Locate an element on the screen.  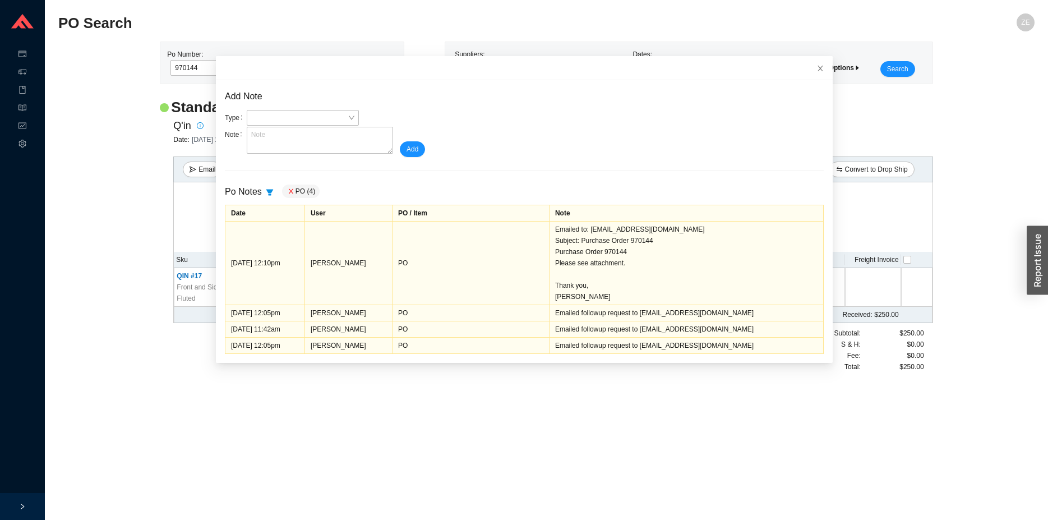
span: QIN #17 is located at coordinates (189, 276).